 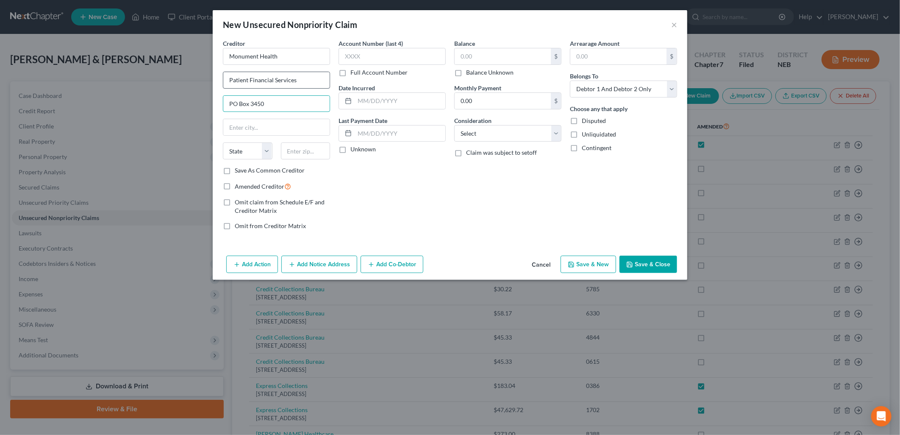 I want to click on input: Enter city..., so click(x=276, y=127).